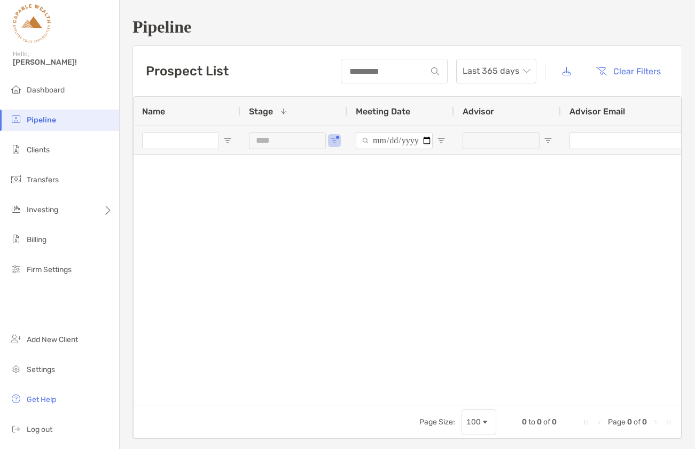  I want to click on img: input icon, so click(435, 71).